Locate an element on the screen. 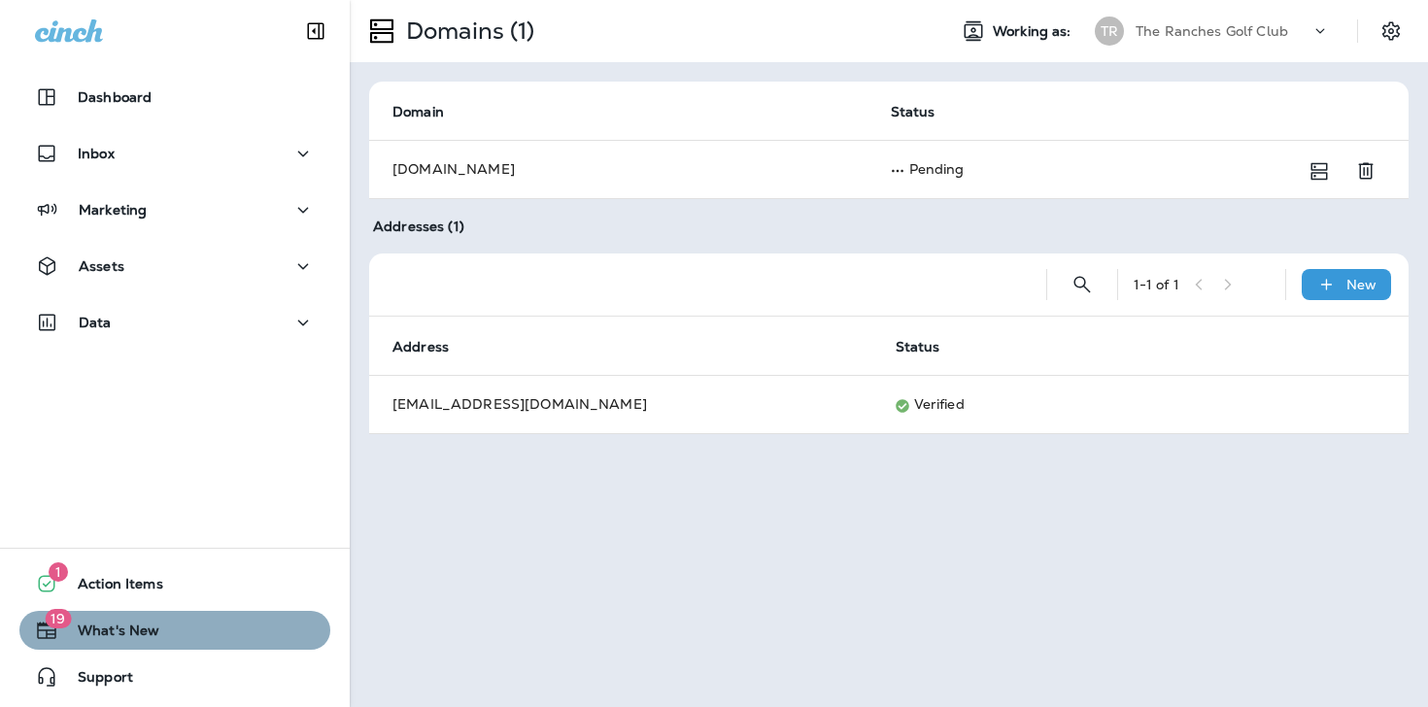 This screenshot has height=707, width=1428. span: 1 is located at coordinates (58, 572).